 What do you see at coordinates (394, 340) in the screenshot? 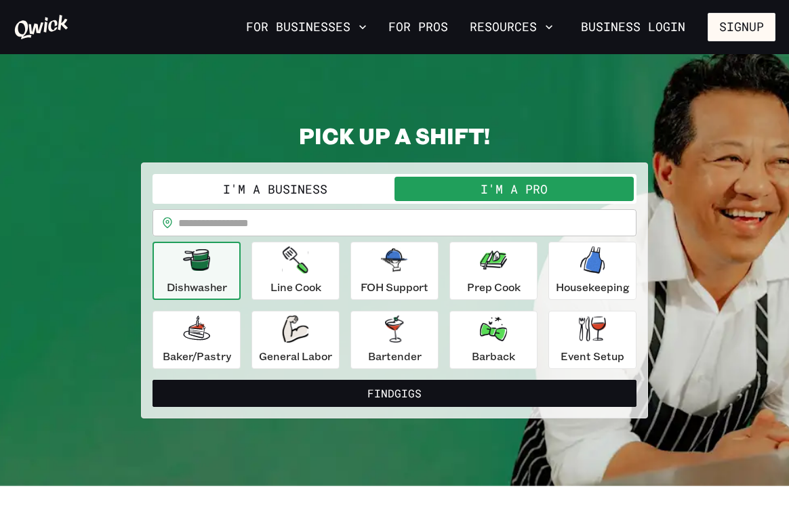
I see `button: Bartender` at bounding box center [394, 340].